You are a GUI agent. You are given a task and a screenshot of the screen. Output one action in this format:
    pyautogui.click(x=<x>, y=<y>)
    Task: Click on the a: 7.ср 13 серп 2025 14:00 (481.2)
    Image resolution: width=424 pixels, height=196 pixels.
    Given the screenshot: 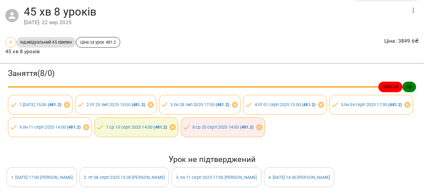 What is the action you would take?
    pyautogui.click(x=136, y=127)
    